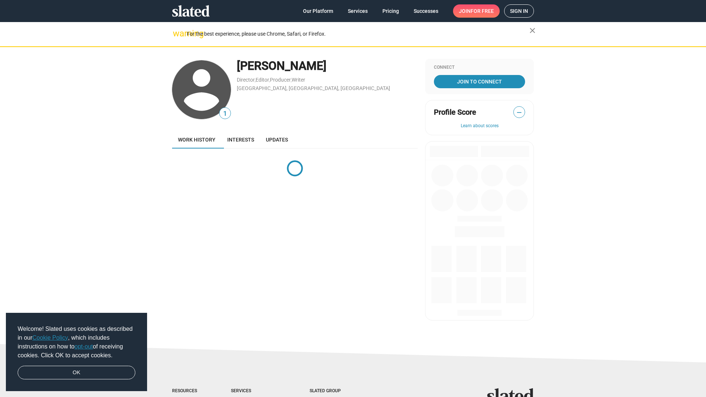  Describe the element at coordinates (177, 33) in the screenshot. I see `mat-icon: warning` at that location.